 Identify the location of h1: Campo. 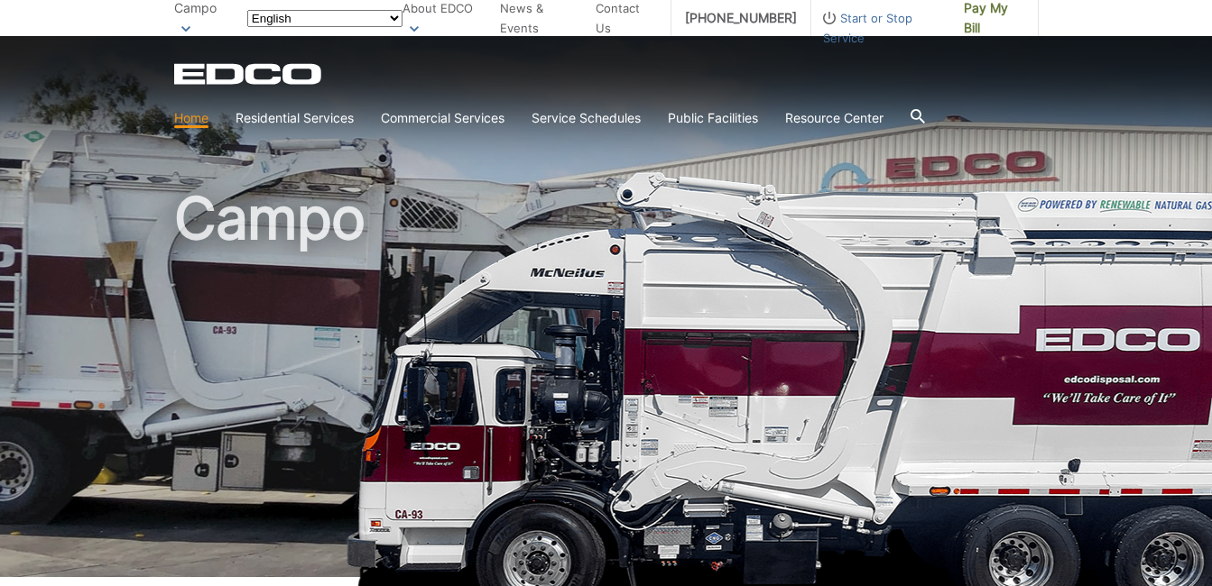
(606, 387).